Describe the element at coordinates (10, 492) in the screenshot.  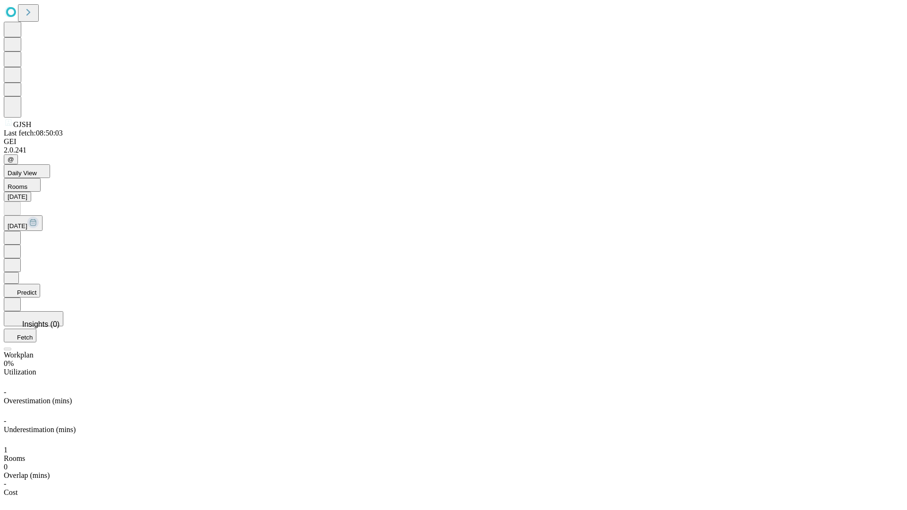
I see `span: Cost` at that location.